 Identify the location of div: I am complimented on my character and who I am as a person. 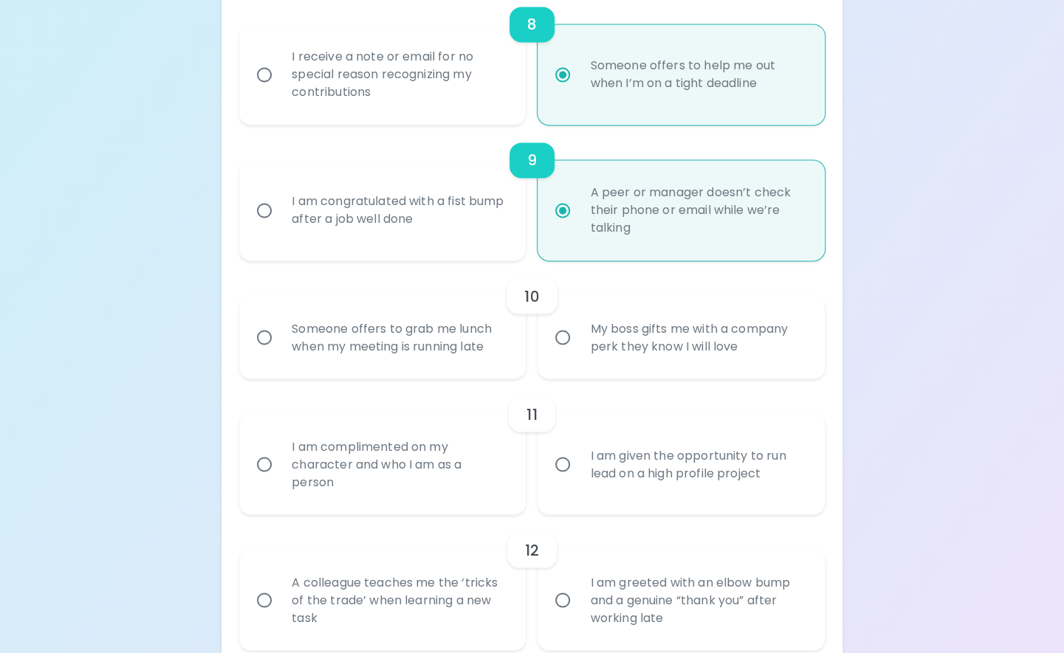
(399, 464).